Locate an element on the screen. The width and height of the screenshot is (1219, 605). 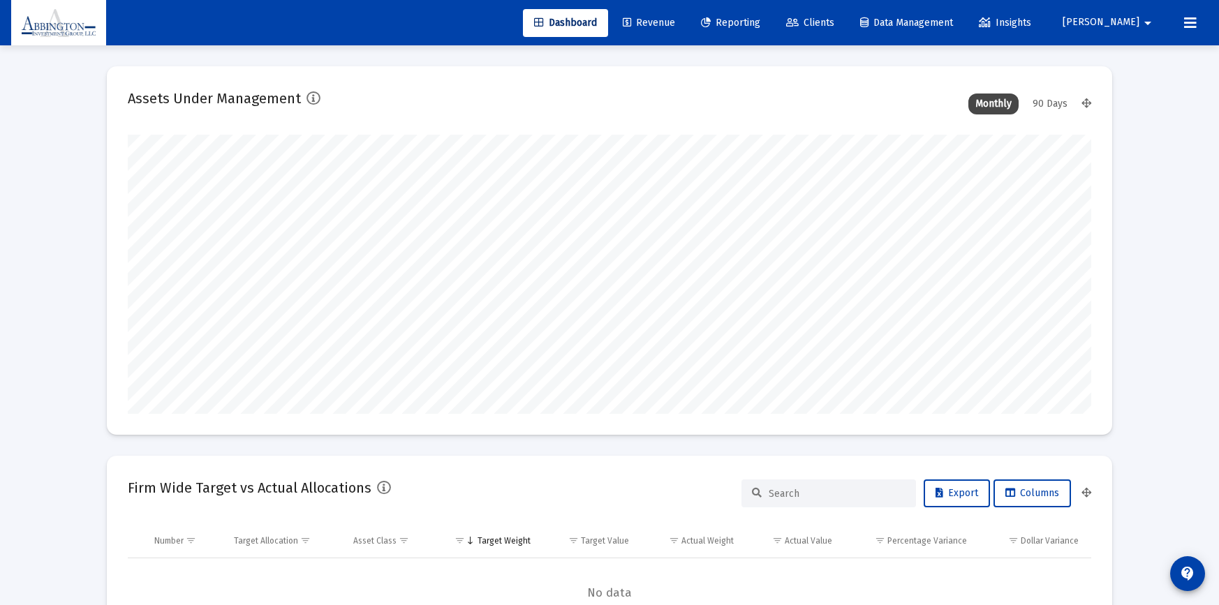
div: Target Weight is located at coordinates (504, 541).